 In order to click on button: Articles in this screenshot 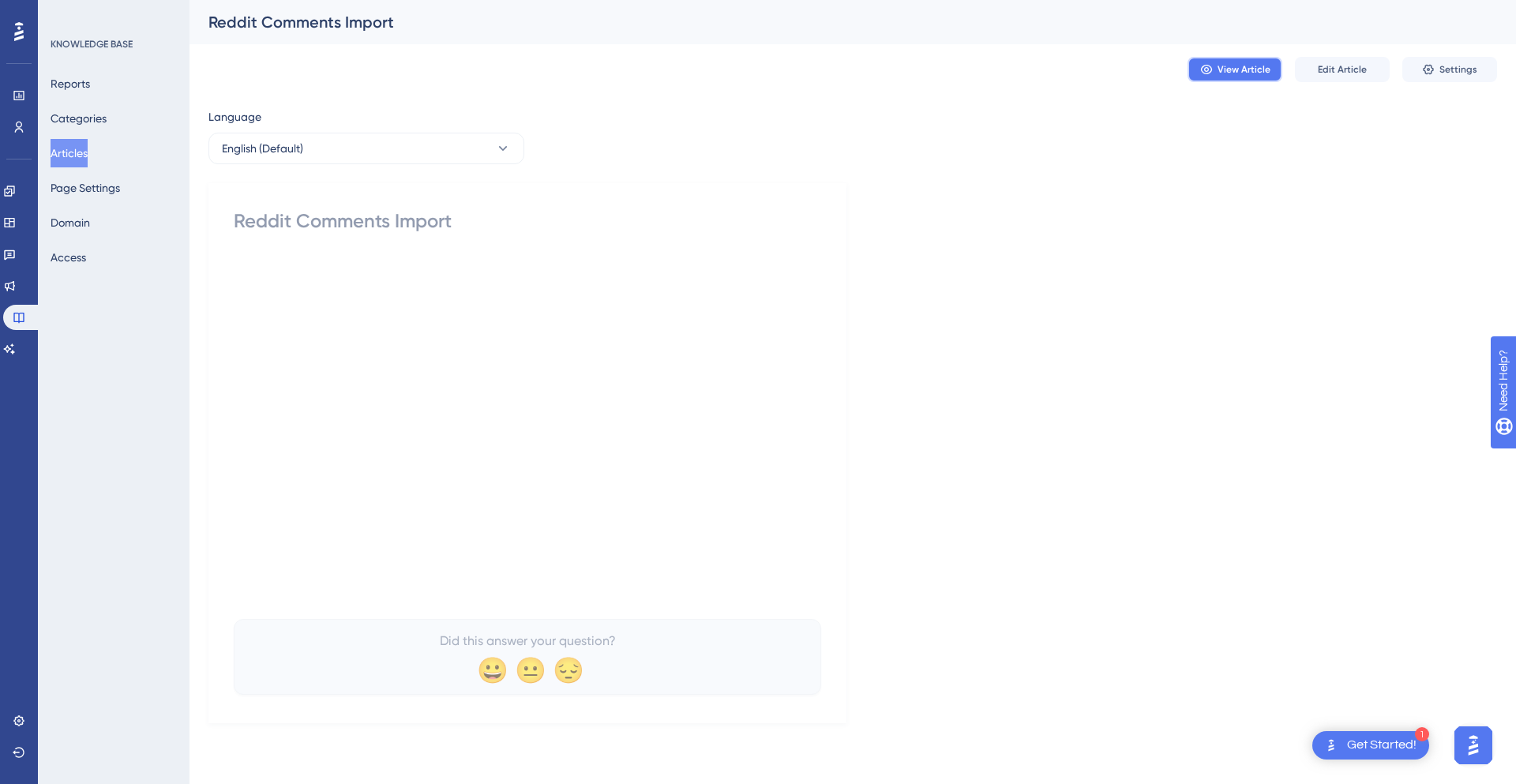, I will do `click(69, 154)`.